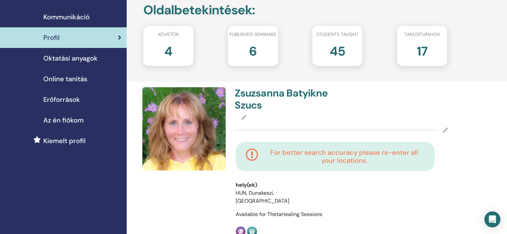  What do you see at coordinates (64, 141) in the screenshot?
I see `span: Kiemelt profil` at bounding box center [64, 141].